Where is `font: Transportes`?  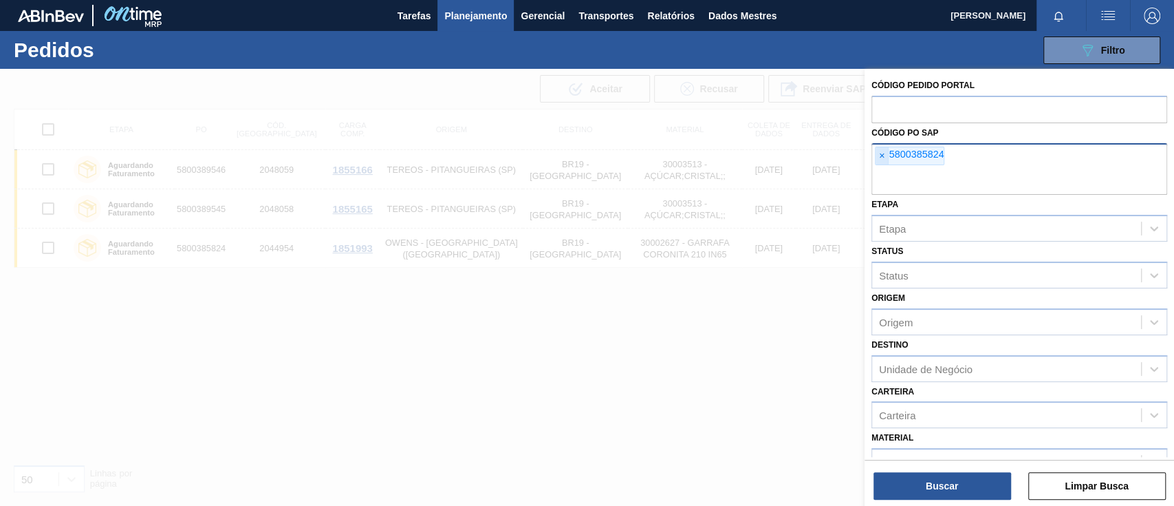 font: Transportes is located at coordinates (606, 16).